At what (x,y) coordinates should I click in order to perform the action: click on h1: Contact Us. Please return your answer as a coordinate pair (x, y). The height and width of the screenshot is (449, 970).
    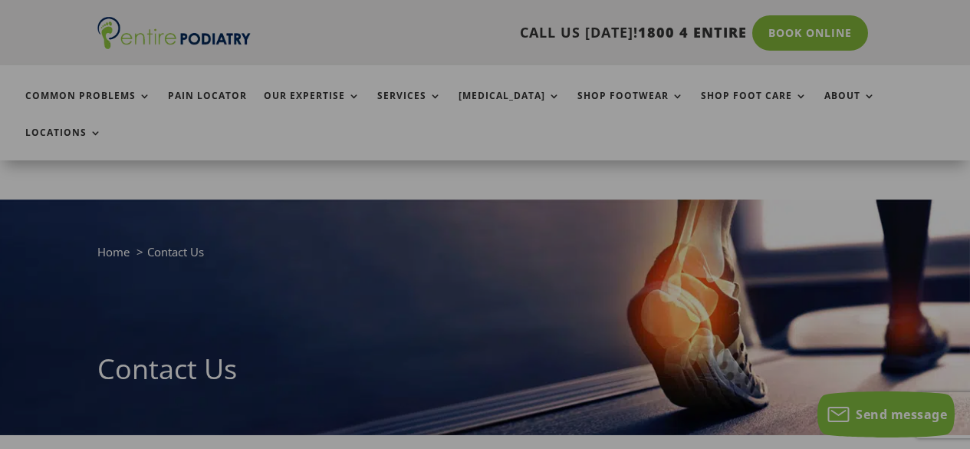
    Looking at the image, I should click on (485, 373).